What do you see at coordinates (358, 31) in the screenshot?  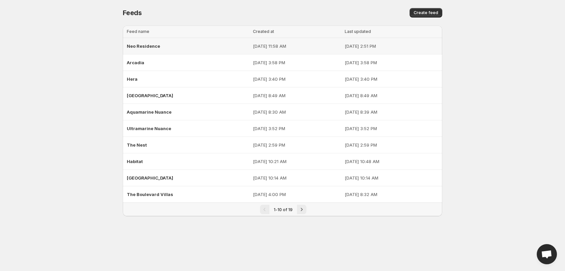 I see `span: Last updated` at bounding box center [358, 31].